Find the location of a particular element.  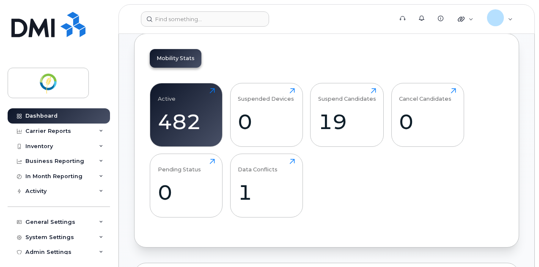

div: 1 is located at coordinates (266, 192).